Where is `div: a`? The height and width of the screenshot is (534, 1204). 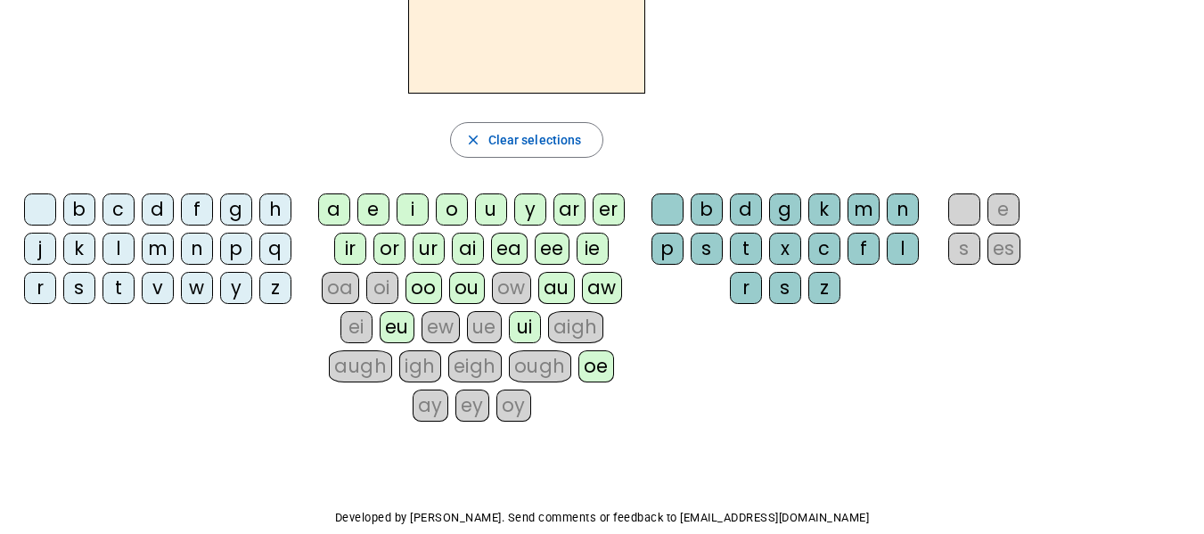 div: a is located at coordinates (334, 210).